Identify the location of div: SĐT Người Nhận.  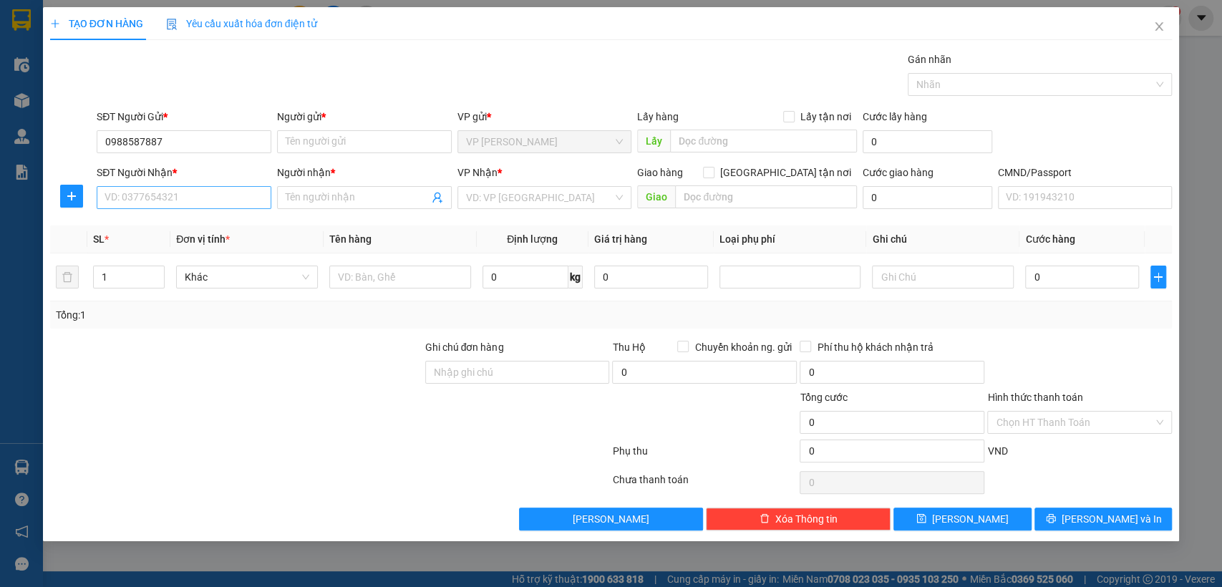
(184, 172).